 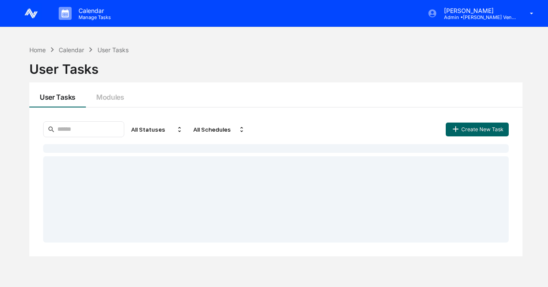 What do you see at coordinates (93, 17) in the screenshot?
I see `p: Manage Tasks` at bounding box center [93, 17].